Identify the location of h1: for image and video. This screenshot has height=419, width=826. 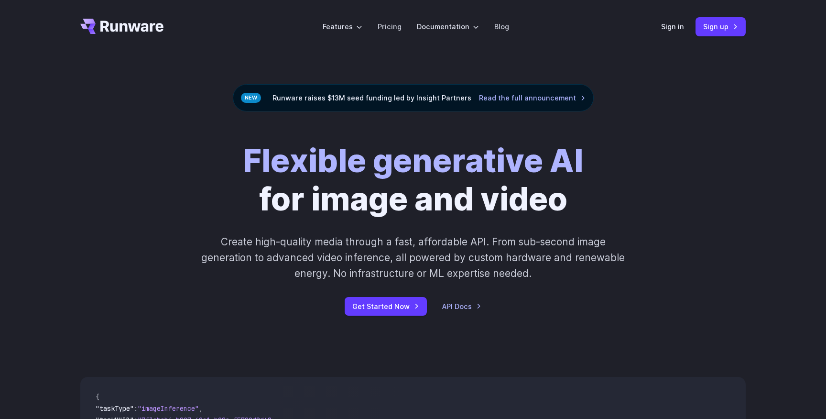
(413, 180).